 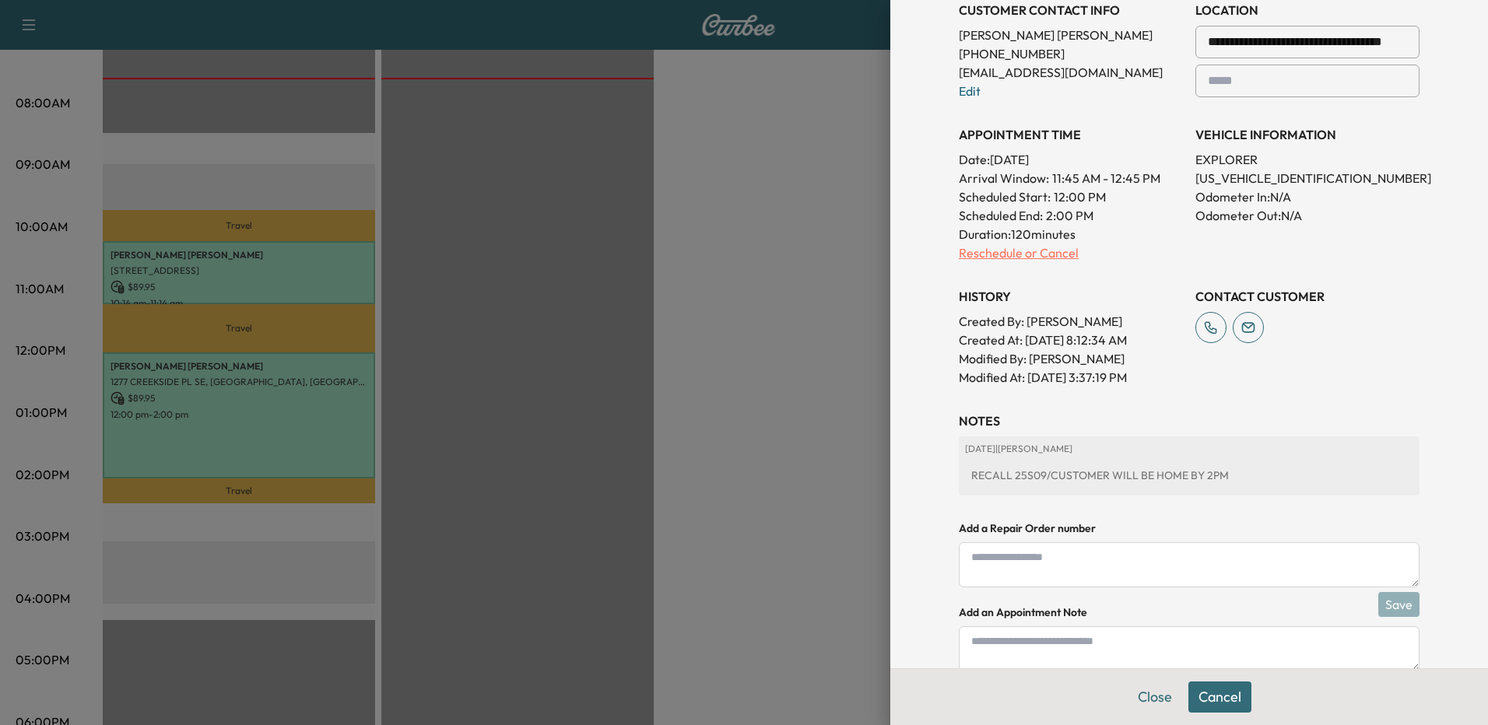 What do you see at coordinates (1071, 253) in the screenshot?
I see `p: Reschedule or Cancel` at bounding box center [1071, 253].